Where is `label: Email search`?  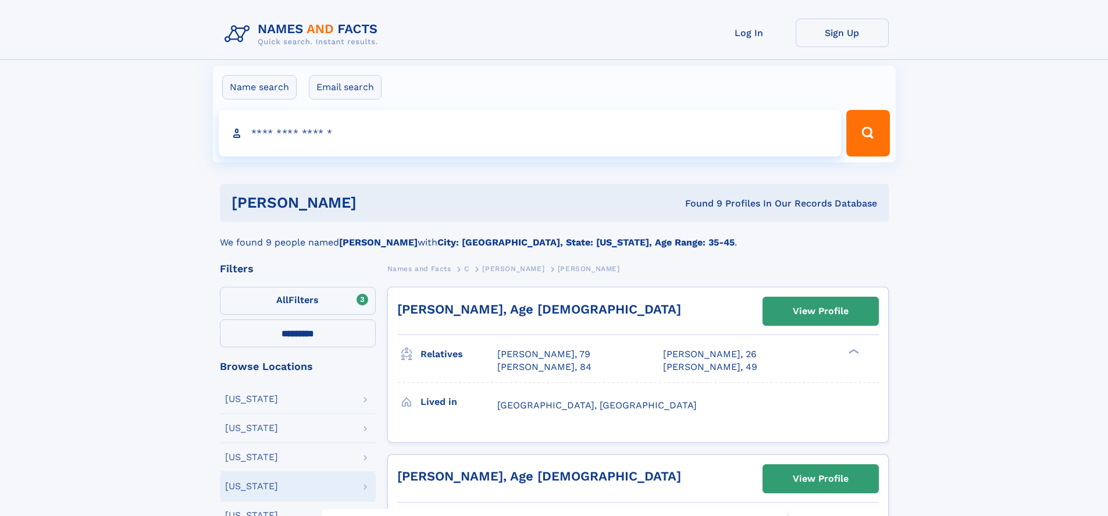 label: Email search is located at coordinates (345, 87).